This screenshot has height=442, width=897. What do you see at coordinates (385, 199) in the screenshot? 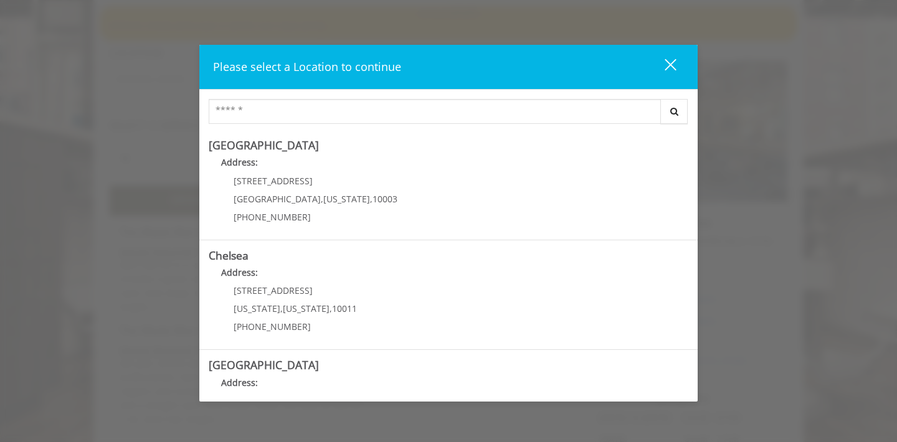
I see `span: 10003` at bounding box center [385, 199].